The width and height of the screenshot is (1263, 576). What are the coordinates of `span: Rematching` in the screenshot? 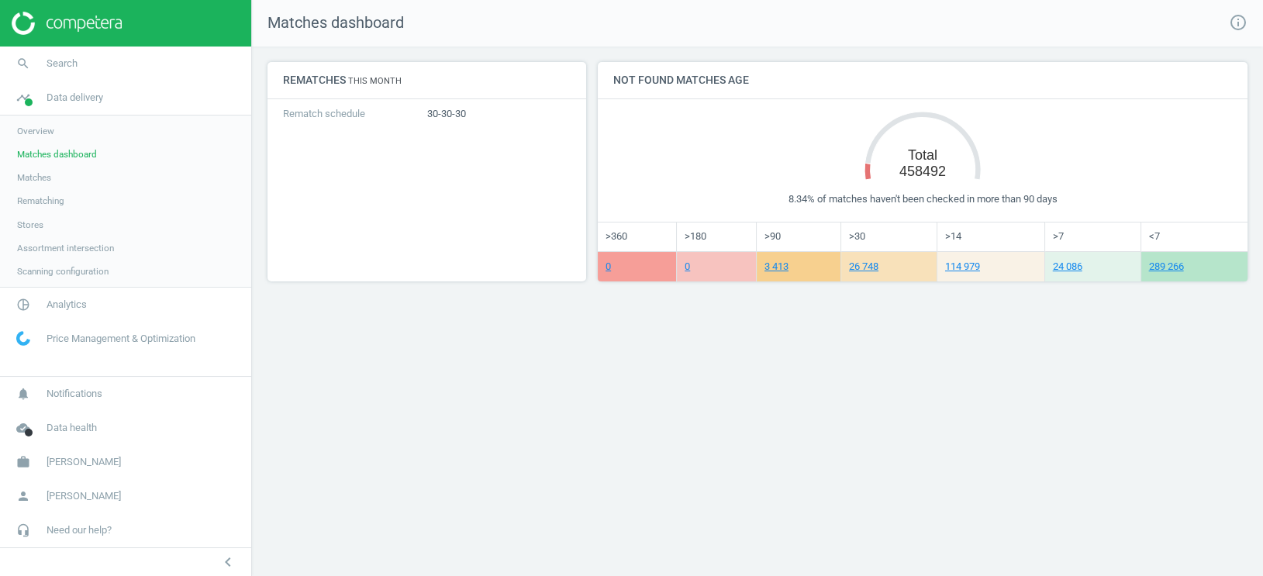 It's located at (40, 201).